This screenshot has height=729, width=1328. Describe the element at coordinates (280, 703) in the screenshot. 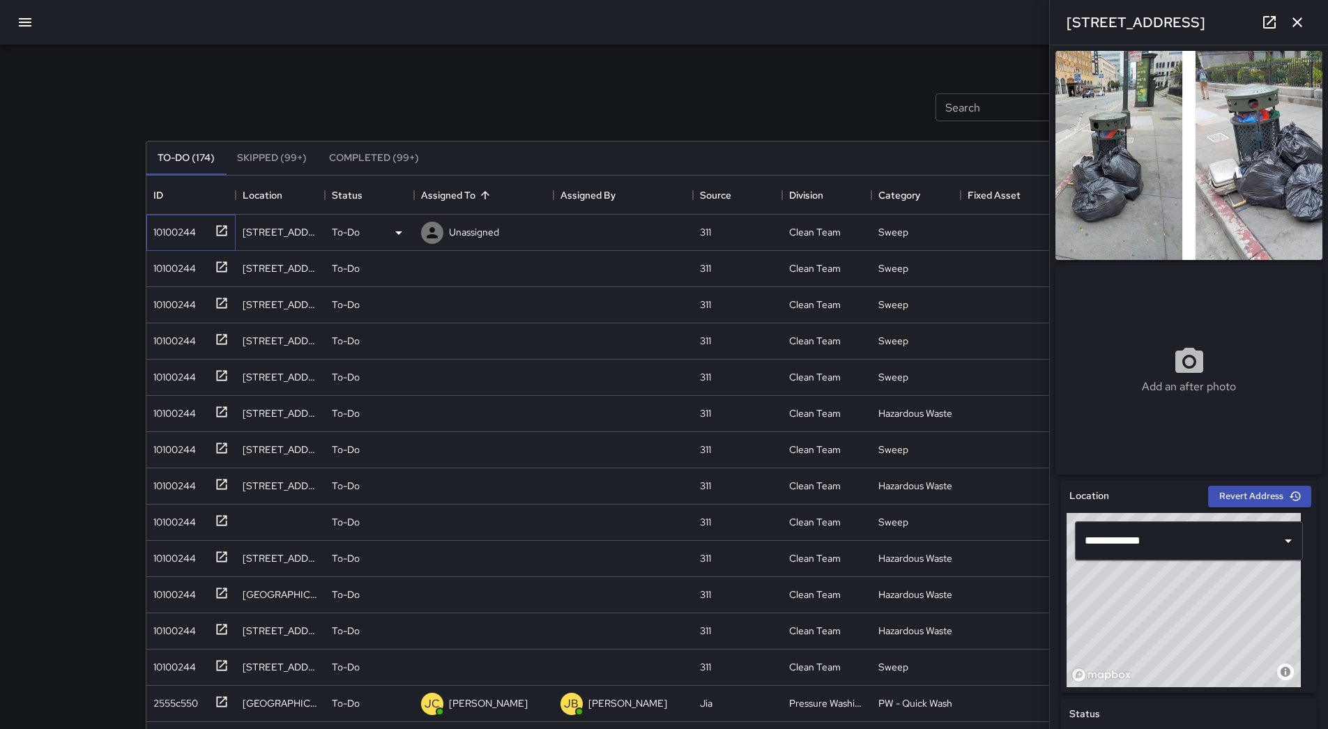

I see `div: 1232 Market Street` at that location.